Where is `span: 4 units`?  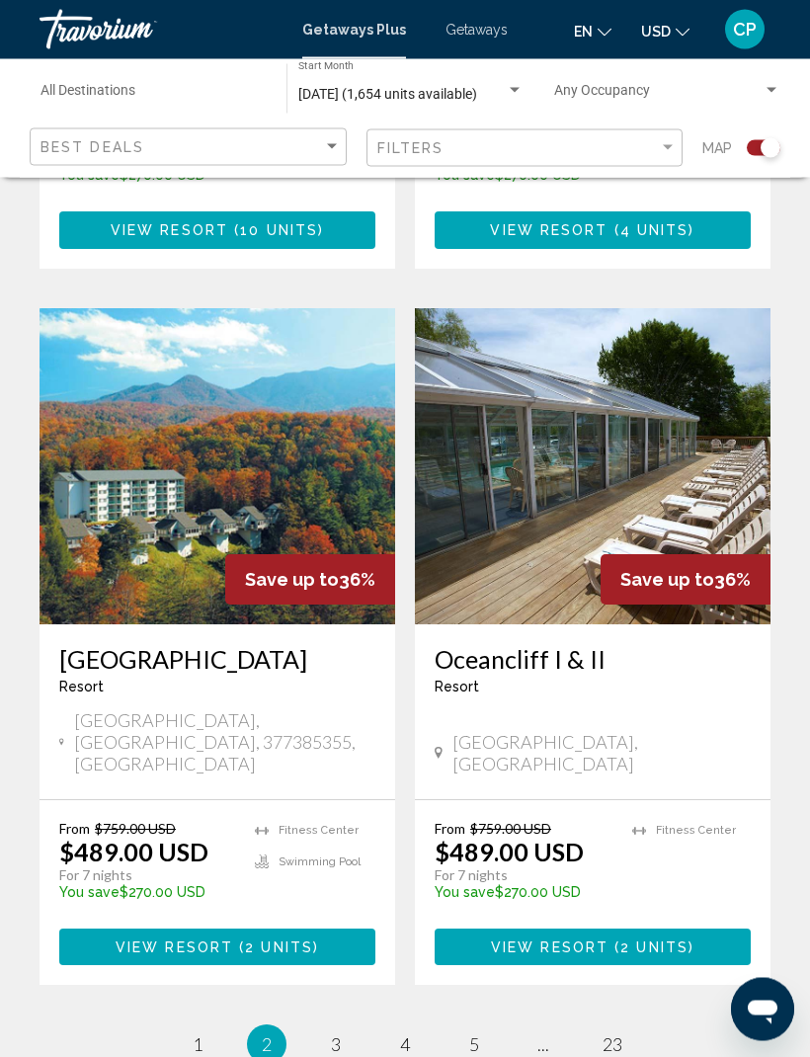 span: 4 units is located at coordinates (655, 232).